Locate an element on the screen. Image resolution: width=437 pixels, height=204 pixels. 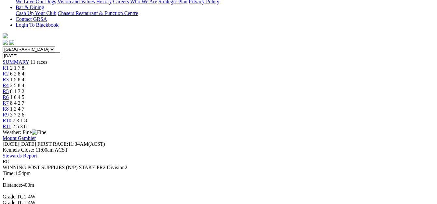
a: Contact GRSA is located at coordinates (31, 19).